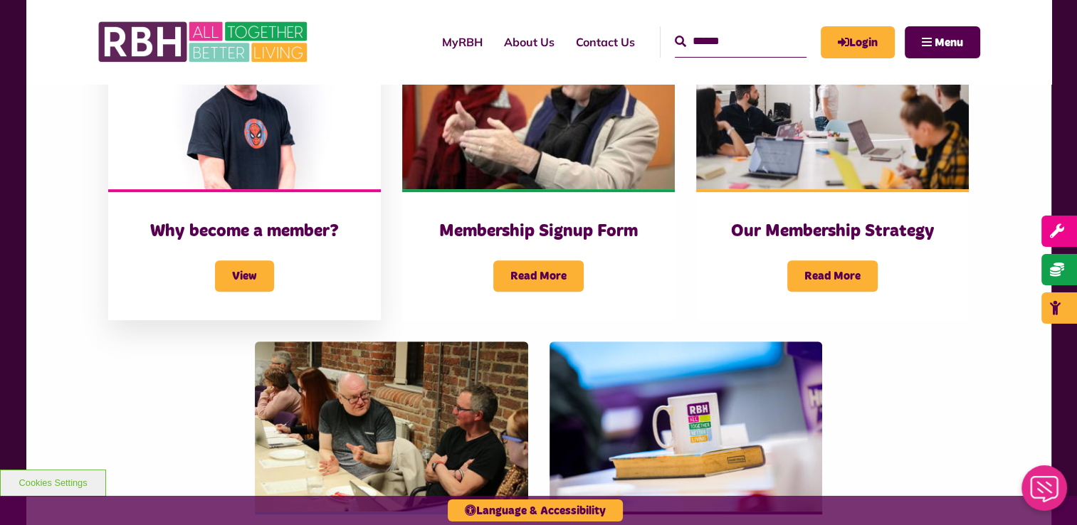 The width and height of the screenshot is (1077, 525). I want to click on button: Language & Accessibility, so click(535, 510).